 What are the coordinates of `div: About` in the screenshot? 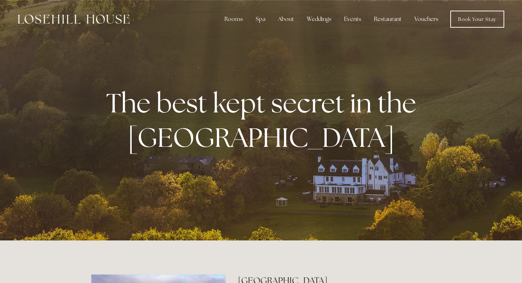 It's located at (286, 19).